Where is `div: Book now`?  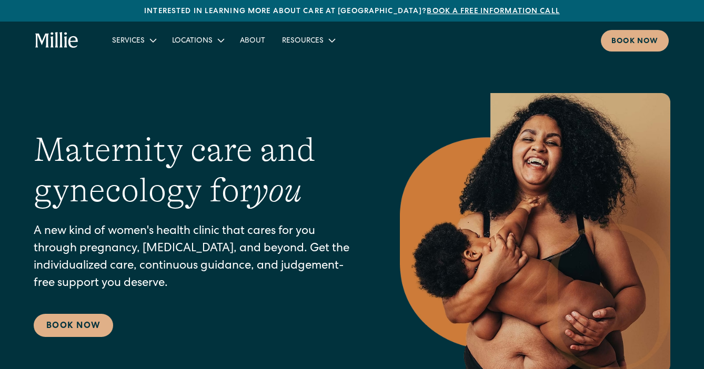
div: Book now is located at coordinates (634, 42).